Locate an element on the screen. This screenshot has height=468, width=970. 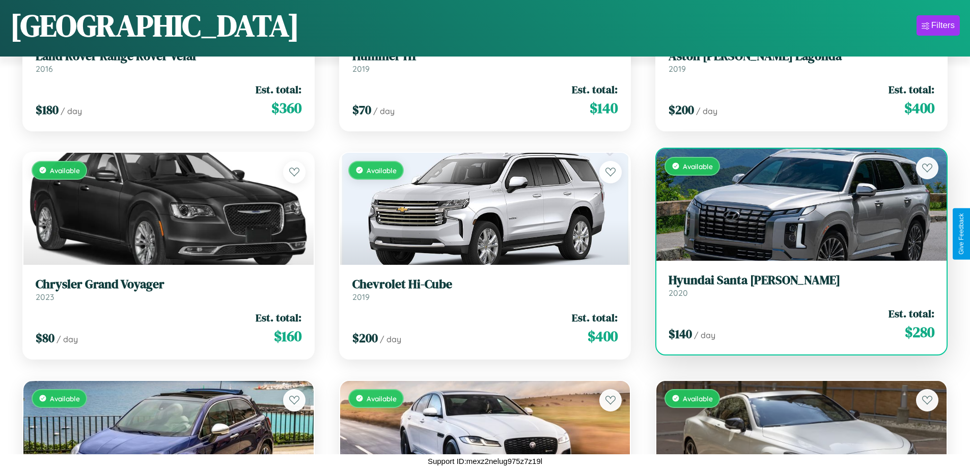
p: Support ID: mexz2nelug975z7z19l is located at coordinates (485, 461).